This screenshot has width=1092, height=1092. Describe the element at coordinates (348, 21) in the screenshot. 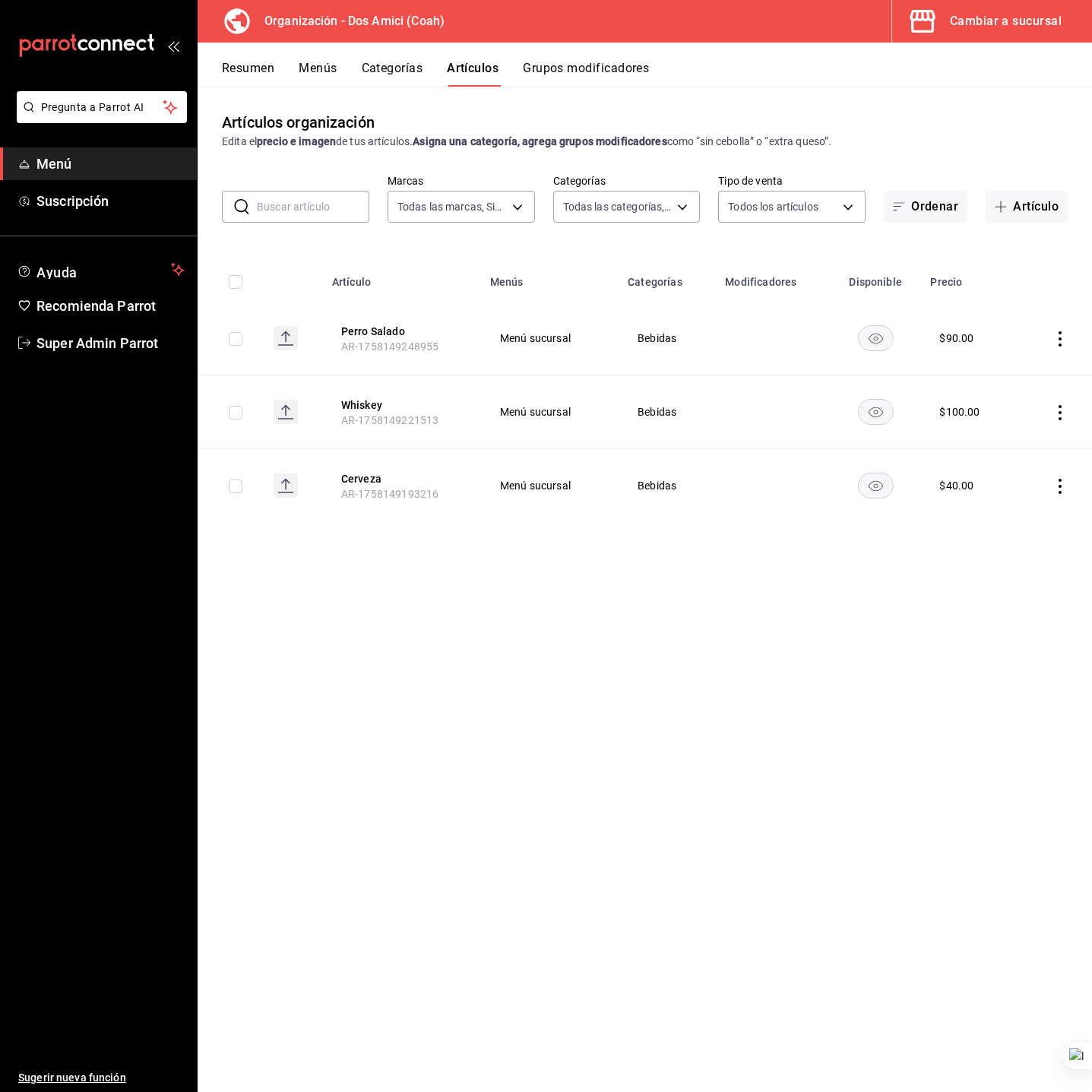

I see `h3: Organización - Dos Amici (Coah)` at that location.